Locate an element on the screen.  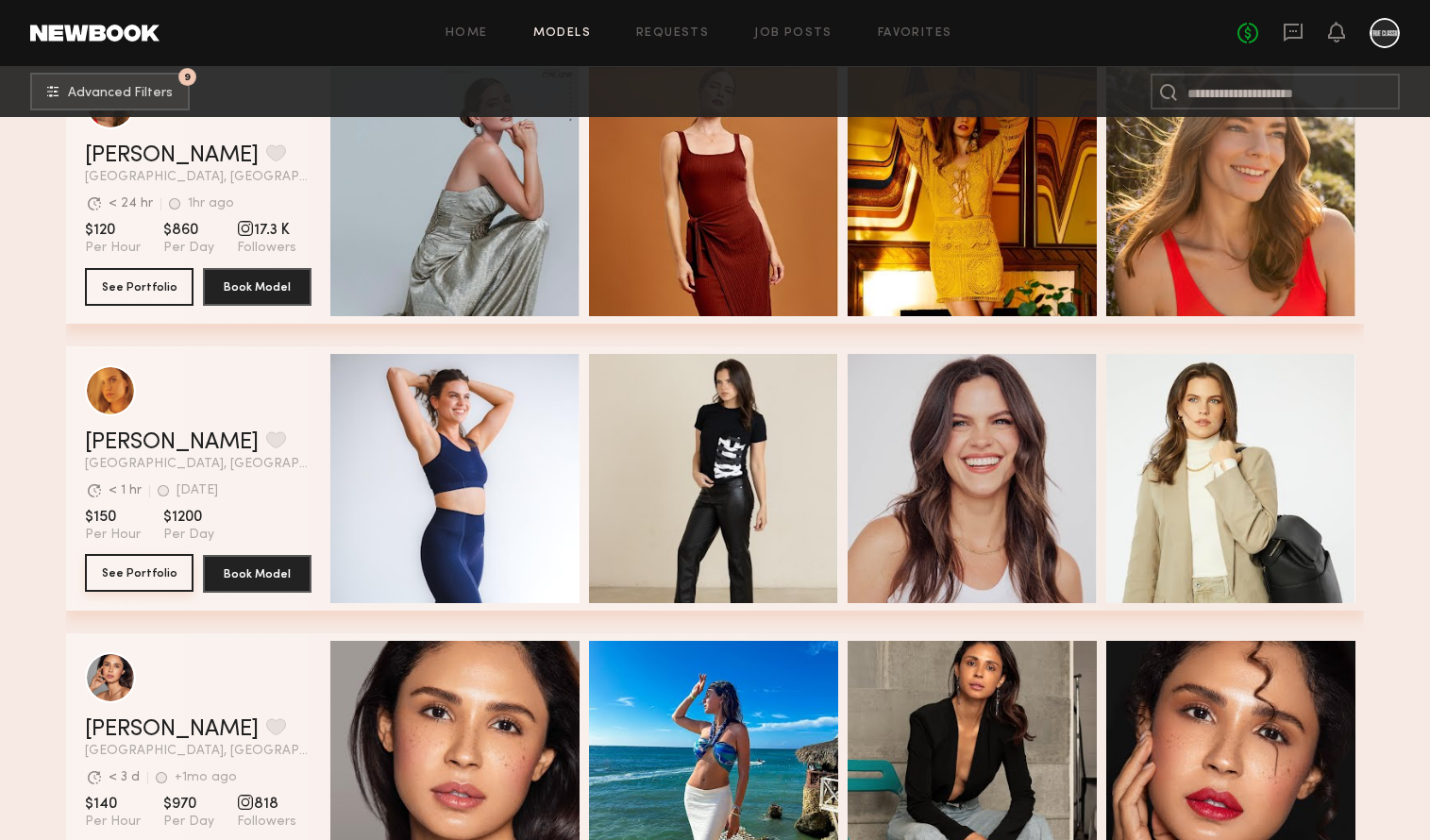
a: Home is located at coordinates (466, 33).